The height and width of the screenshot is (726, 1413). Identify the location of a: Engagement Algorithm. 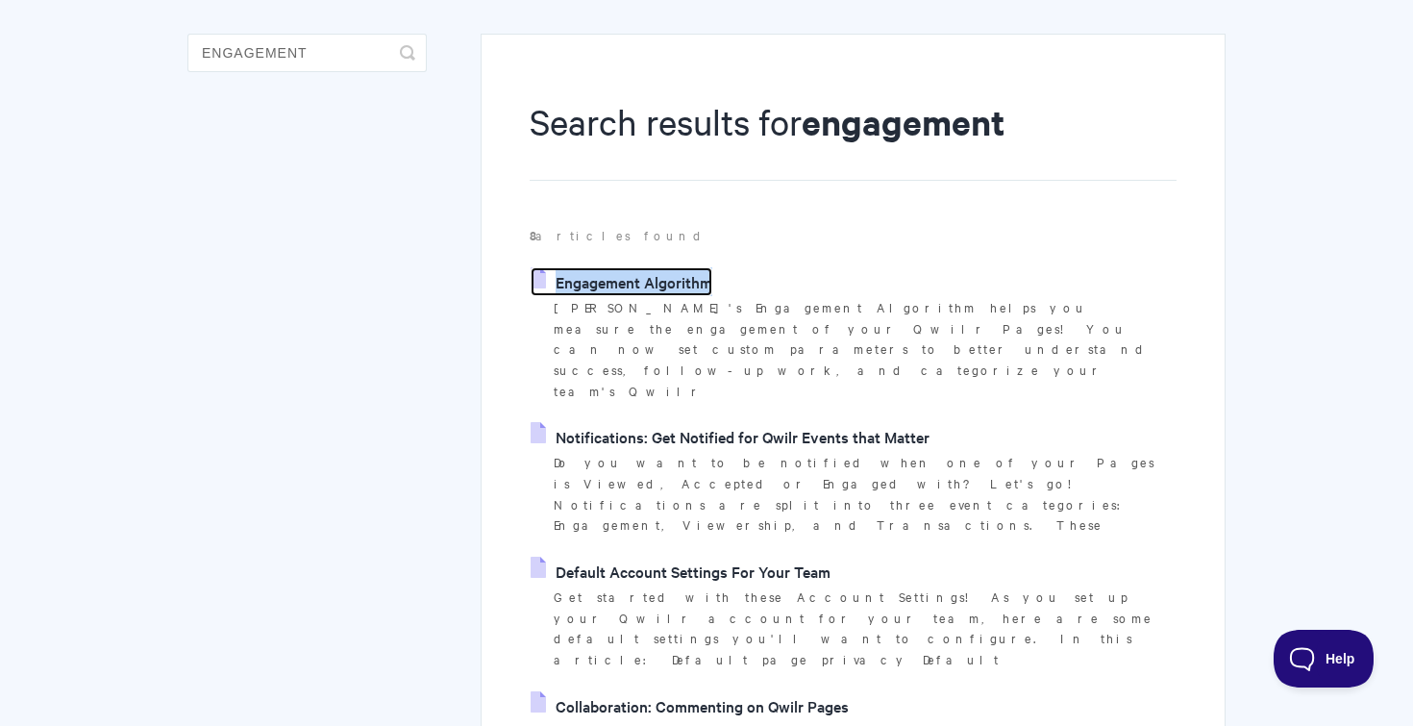
(621, 282).